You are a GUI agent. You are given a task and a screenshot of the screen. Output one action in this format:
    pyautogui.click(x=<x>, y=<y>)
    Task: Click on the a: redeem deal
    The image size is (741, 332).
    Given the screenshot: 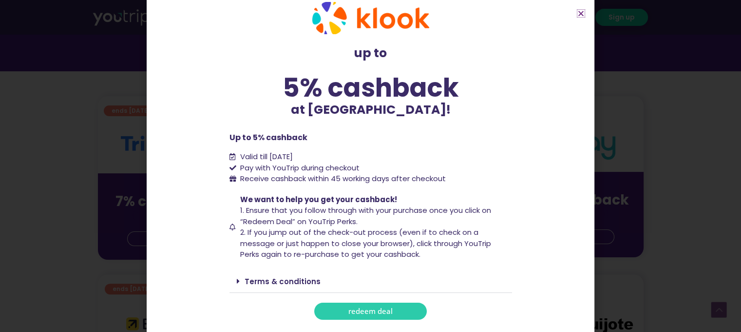 What is the action you would take?
    pyautogui.click(x=371, y=311)
    